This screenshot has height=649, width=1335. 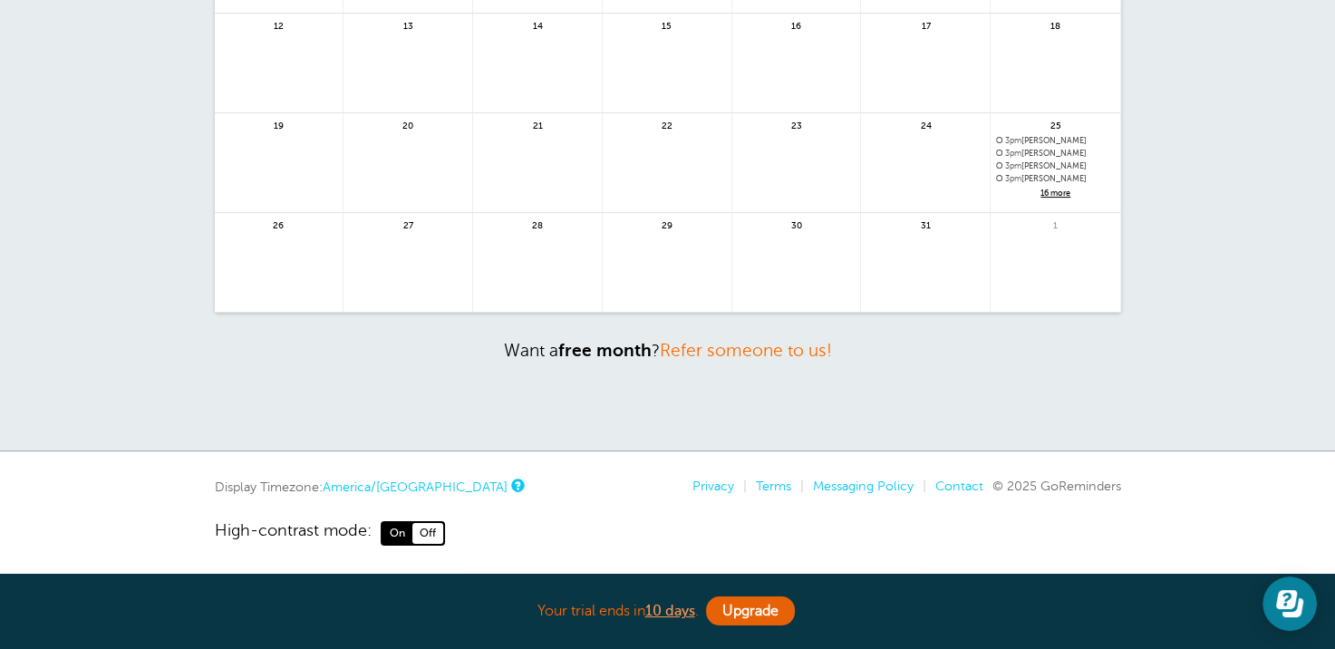 What do you see at coordinates (773, 486) in the screenshot?
I see `a: Terms` at bounding box center [773, 486].